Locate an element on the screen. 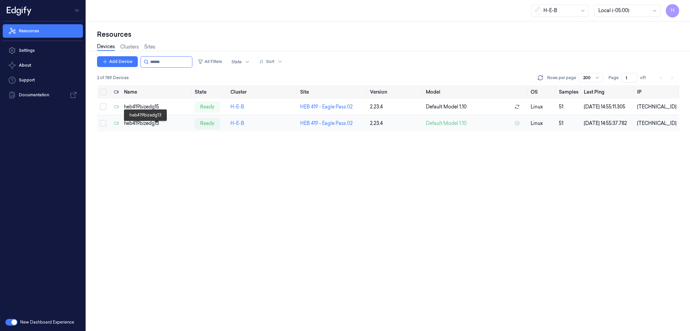  span: H is located at coordinates (673, 11).